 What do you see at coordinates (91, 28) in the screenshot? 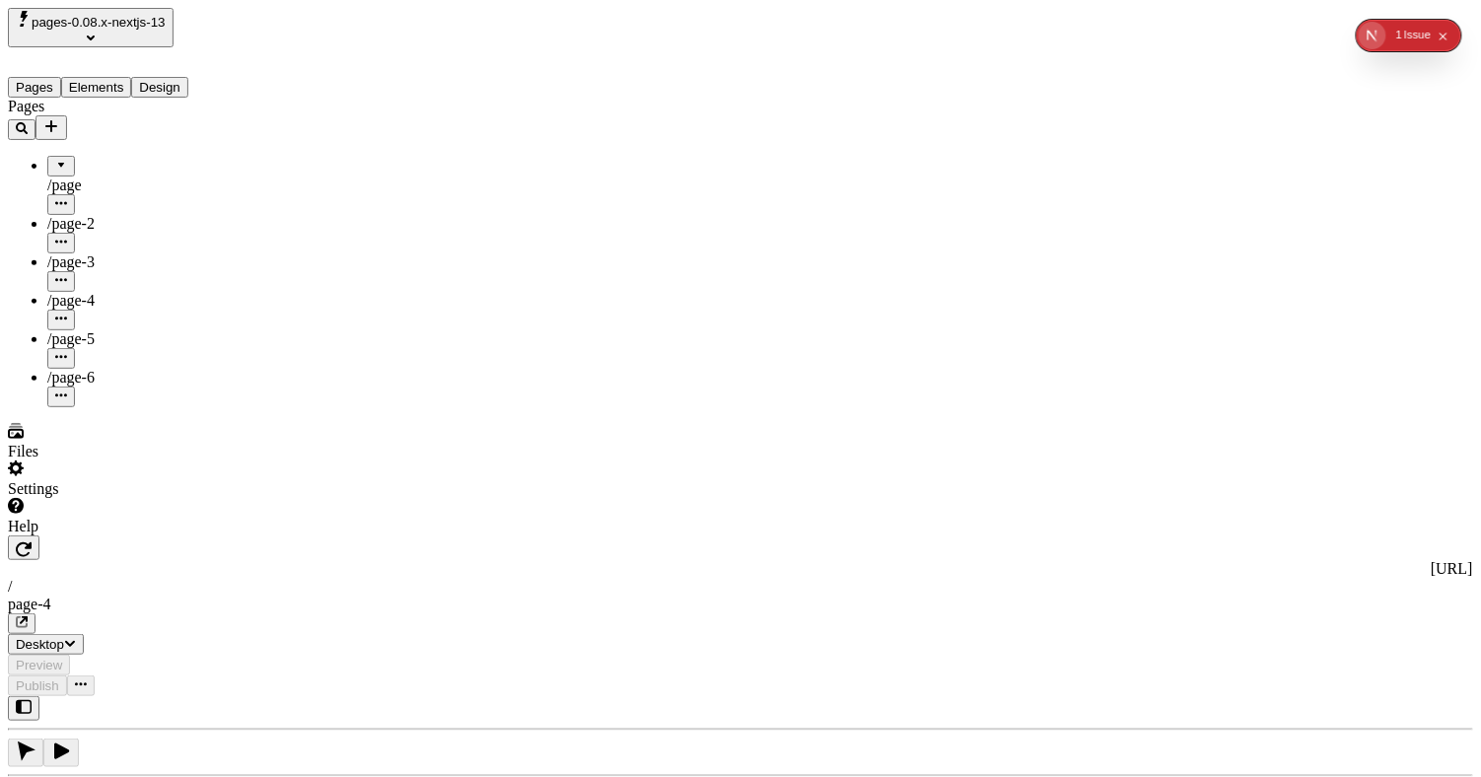
I see `button: Select site` at bounding box center [91, 28].